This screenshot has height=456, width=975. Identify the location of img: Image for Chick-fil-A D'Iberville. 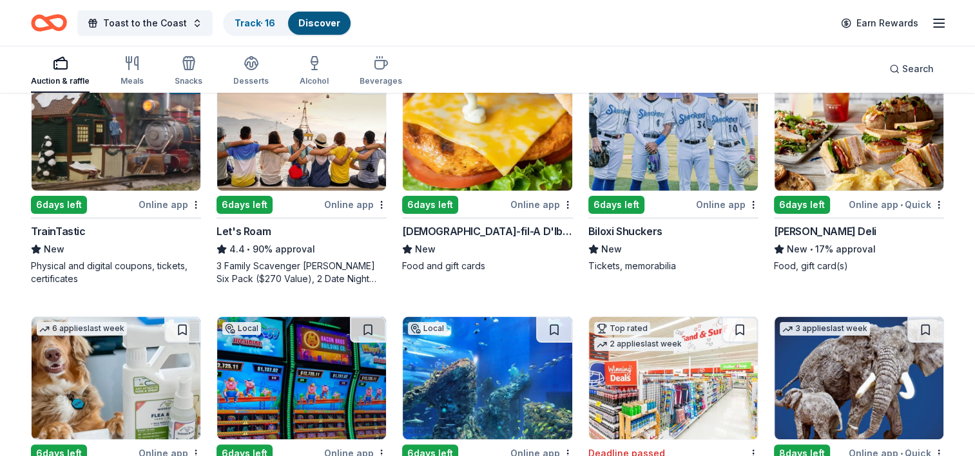
(487, 130).